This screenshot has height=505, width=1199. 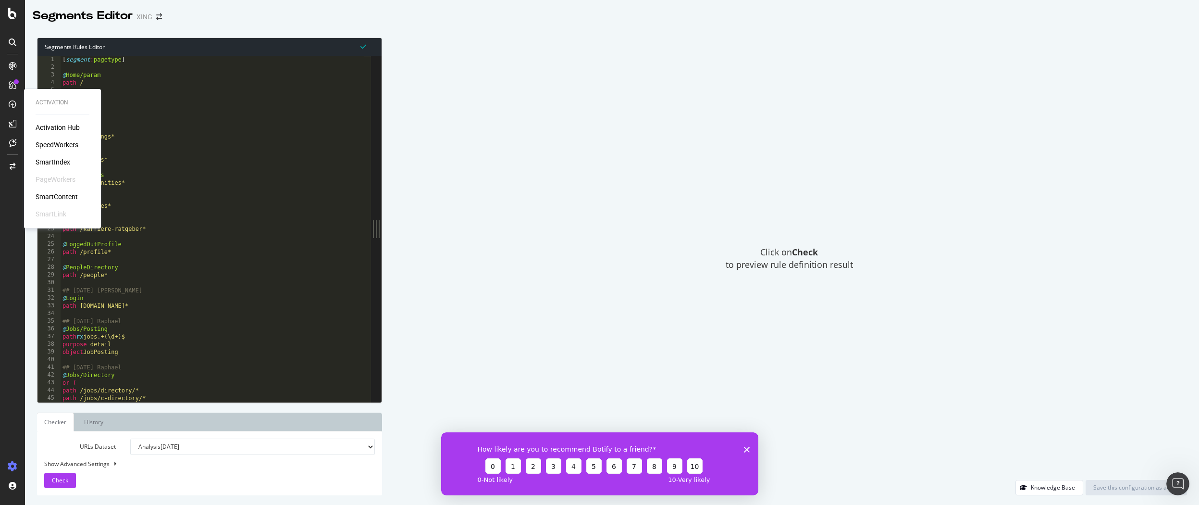 What do you see at coordinates (92, 34) in the screenshot?
I see `button: 2` at bounding box center [92, 34].